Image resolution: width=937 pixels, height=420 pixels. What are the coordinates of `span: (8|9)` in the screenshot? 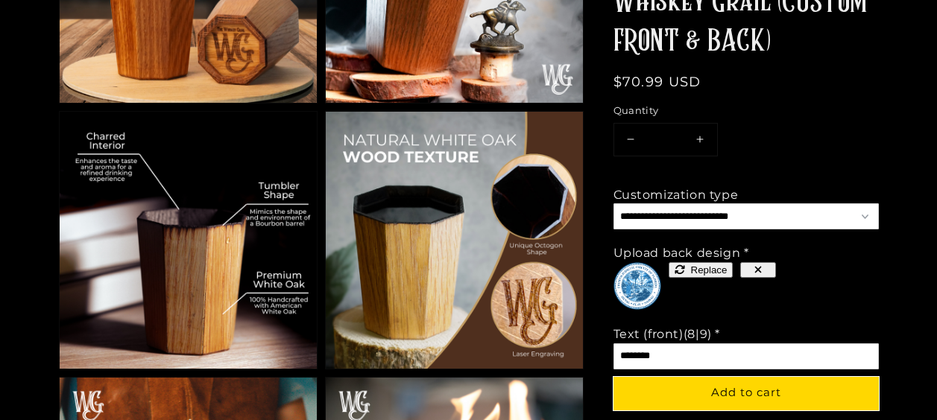 It's located at (698, 334).